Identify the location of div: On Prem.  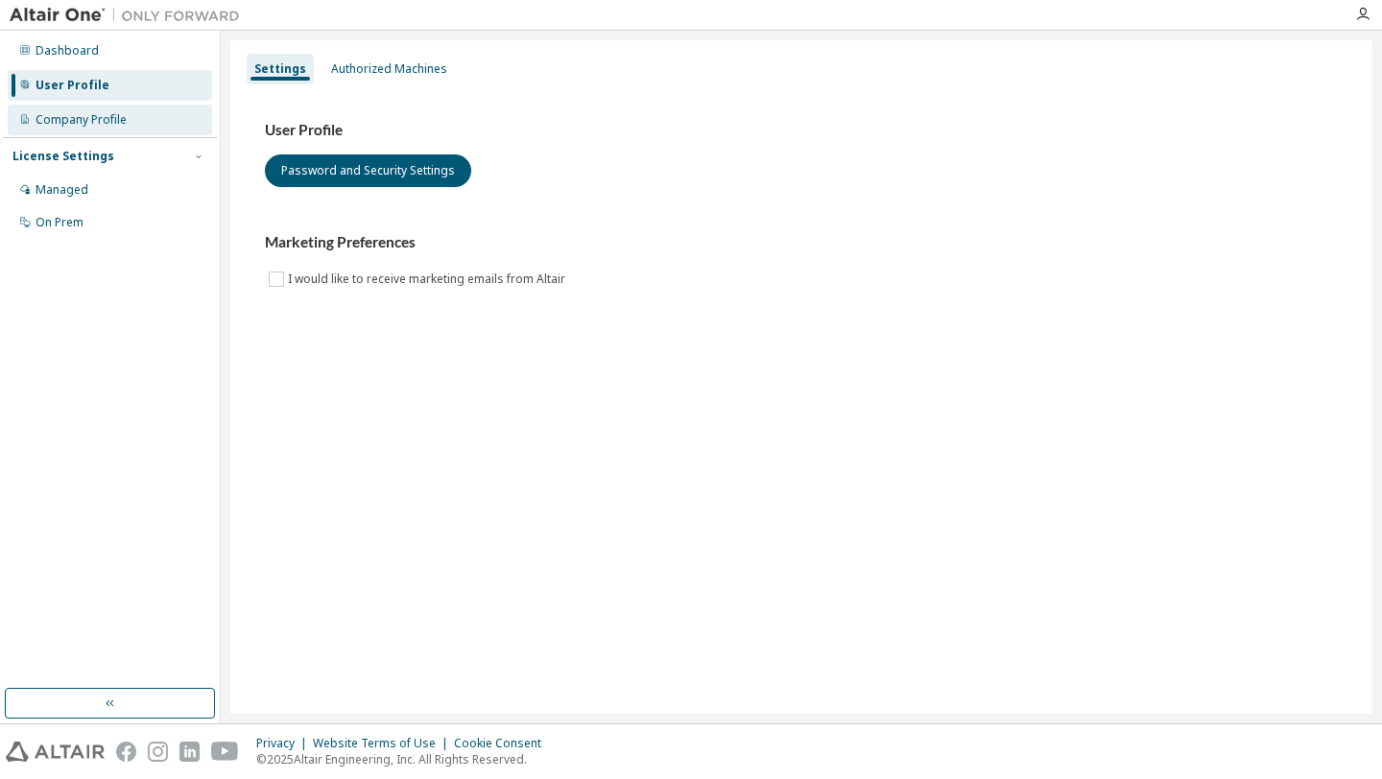
(60, 223).